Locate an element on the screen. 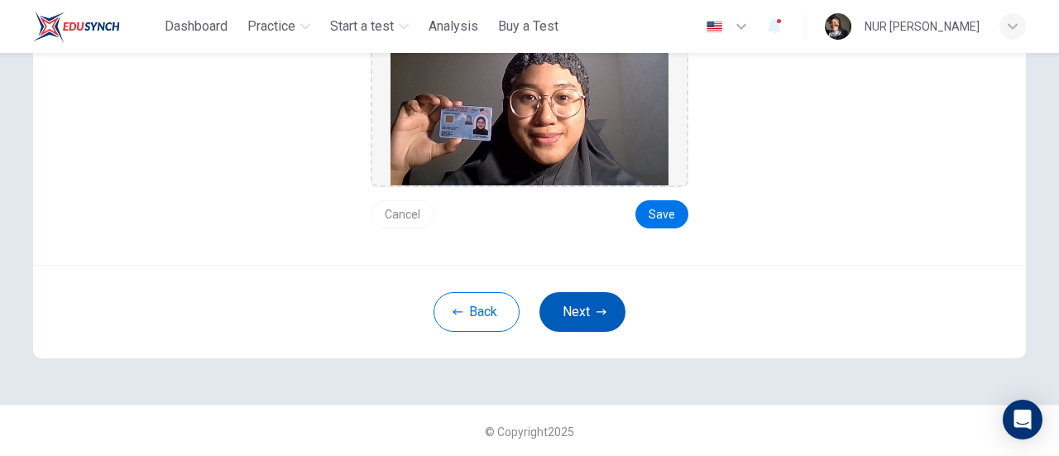 Image resolution: width=1059 pixels, height=456 pixels. a: ELTC logo is located at coordinates (95, 26).